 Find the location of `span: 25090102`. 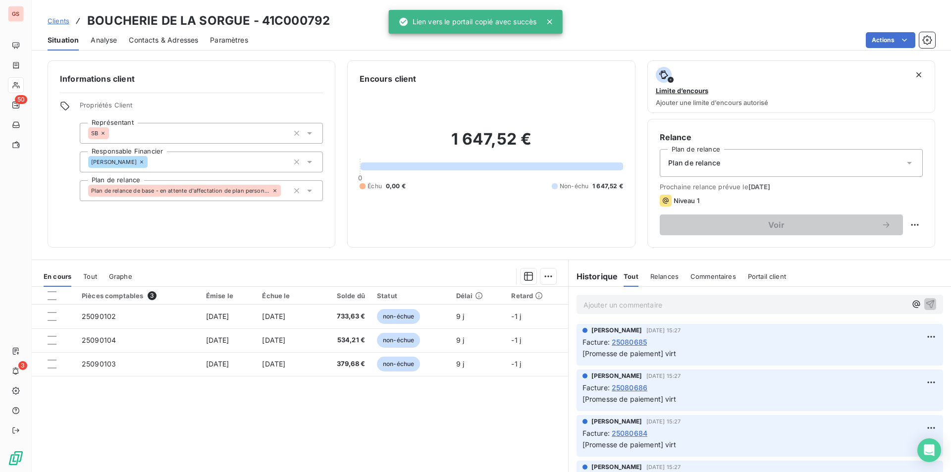

span: 25090102 is located at coordinates (99, 316).